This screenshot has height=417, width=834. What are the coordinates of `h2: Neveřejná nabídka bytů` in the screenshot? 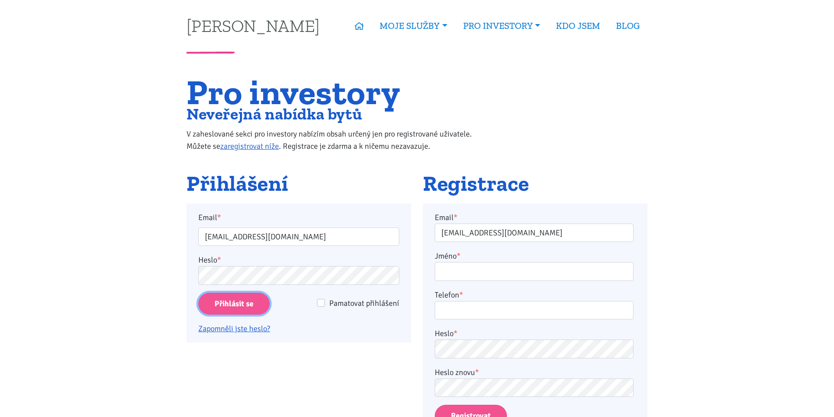 It's located at (338, 114).